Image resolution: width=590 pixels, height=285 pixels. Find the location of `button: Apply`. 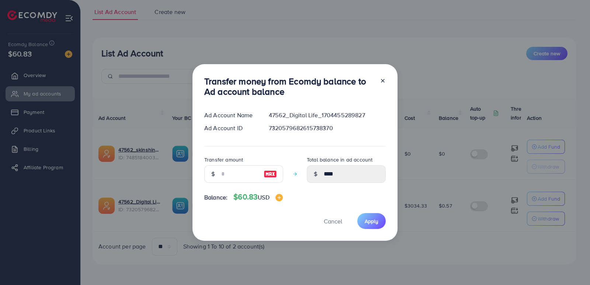

button: Apply is located at coordinates (371, 221).